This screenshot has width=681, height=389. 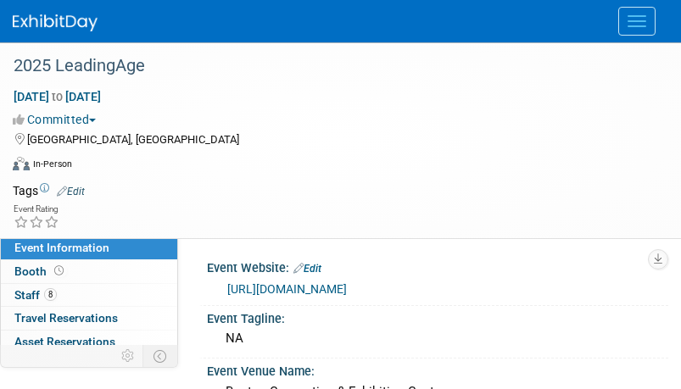 What do you see at coordinates (160, 356) in the screenshot?
I see `td: Toggle Event Tabs` at bounding box center [160, 356].